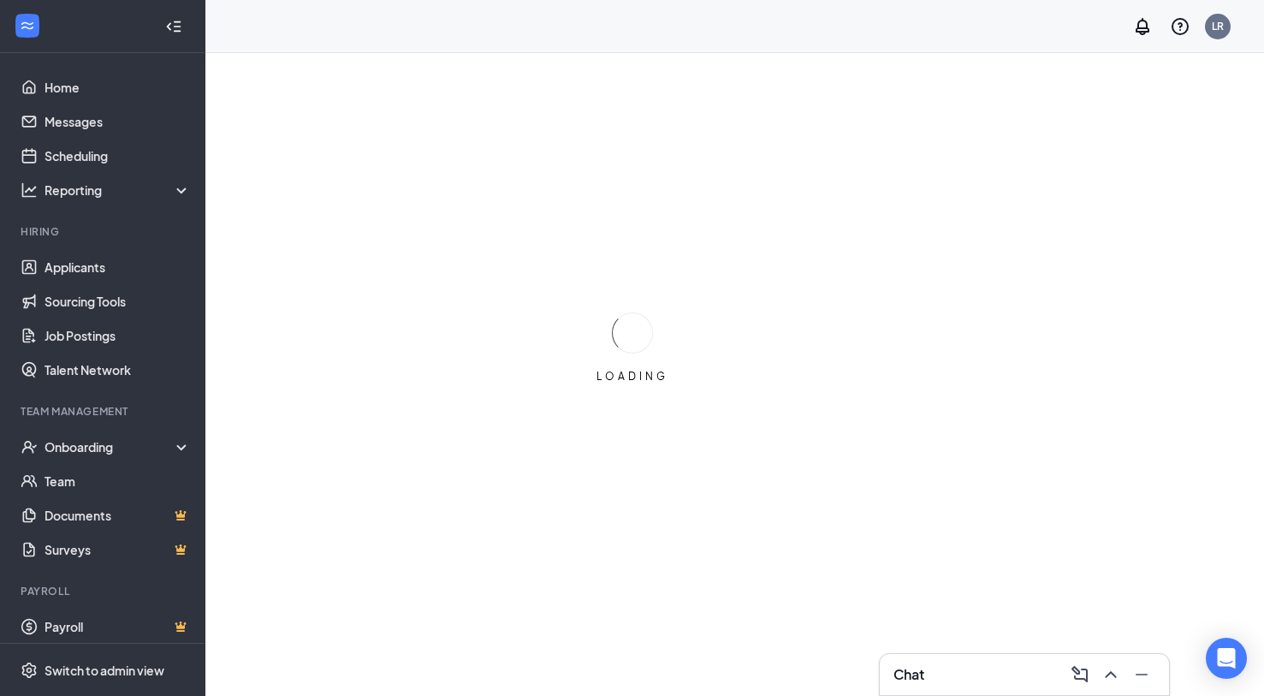 The height and width of the screenshot is (696, 1264). Describe the element at coordinates (117, 87) in the screenshot. I see `a: Home` at that location.